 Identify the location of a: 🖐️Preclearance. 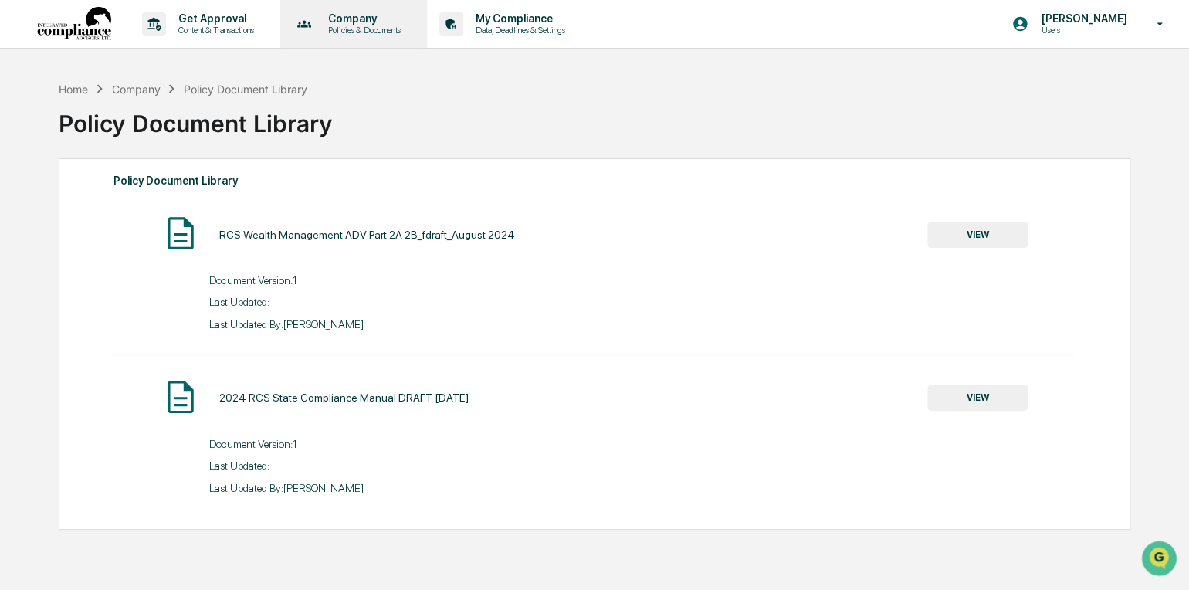
(57, 202).